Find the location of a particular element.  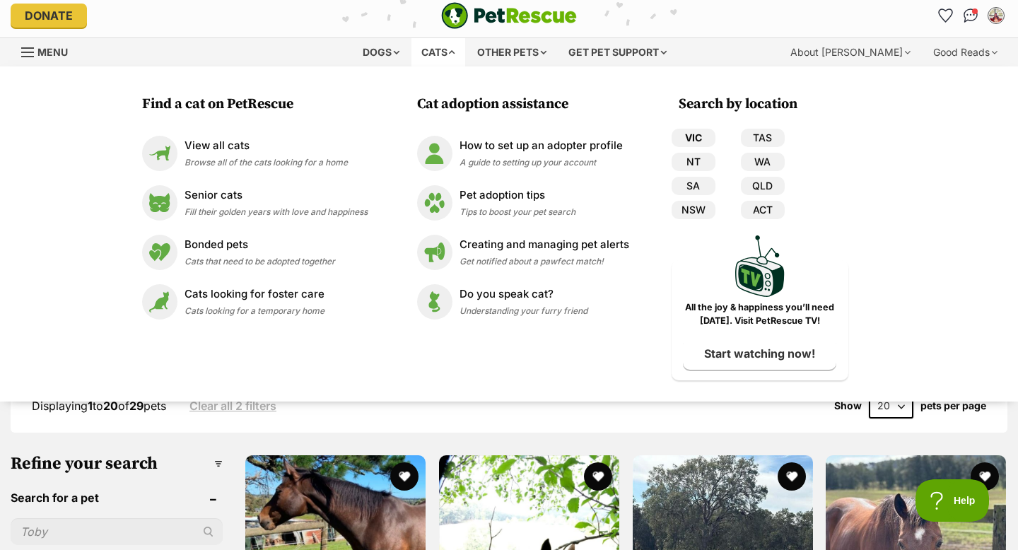

img: Cats looking for foster care is located at coordinates (160, 302).